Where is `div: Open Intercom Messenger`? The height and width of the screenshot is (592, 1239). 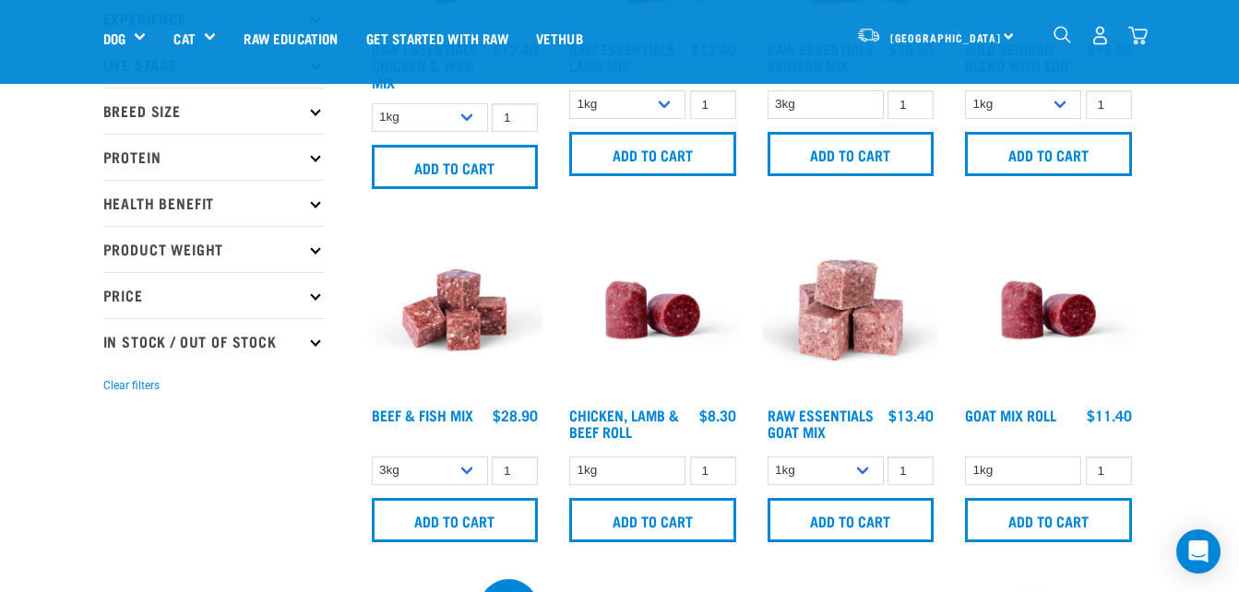 div: Open Intercom Messenger is located at coordinates (1198, 552).